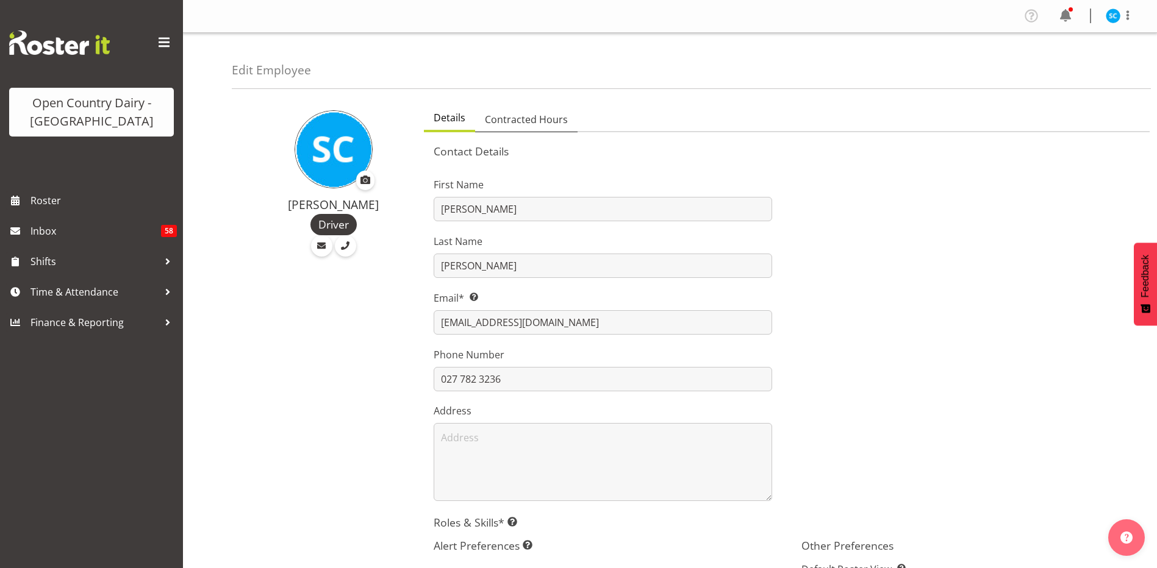 The image size is (1157, 568). Describe the element at coordinates (603, 242) in the screenshot. I see `label: Last Name` at that location.